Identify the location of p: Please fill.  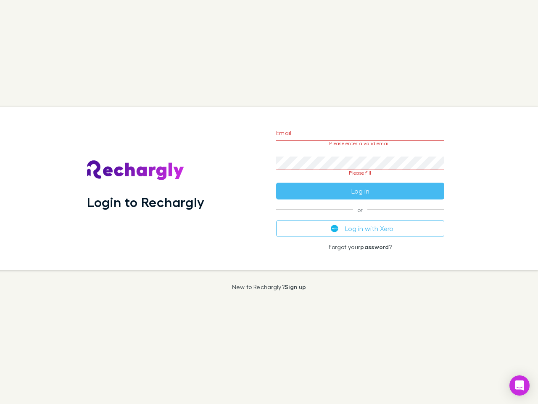
(360, 173).